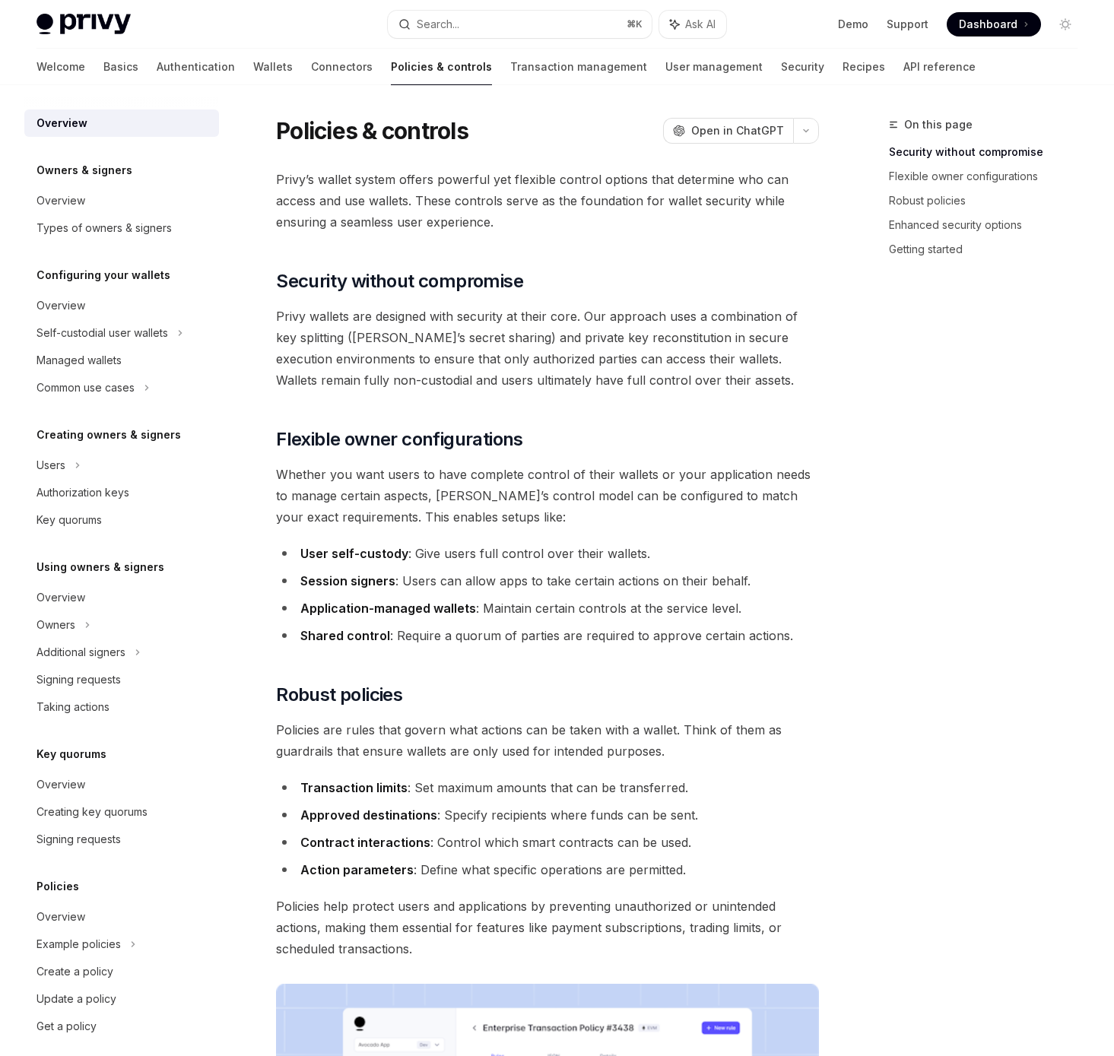  Describe the element at coordinates (341, 67) in the screenshot. I see `a: Connectors` at that location.